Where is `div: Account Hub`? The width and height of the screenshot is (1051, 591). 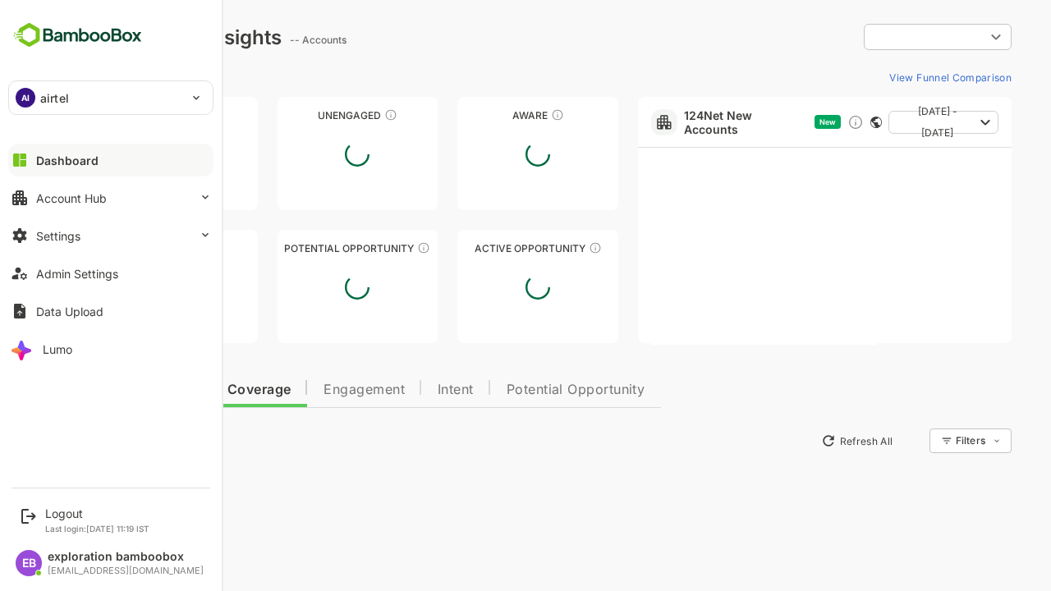
div: Account Hub is located at coordinates (71, 198).